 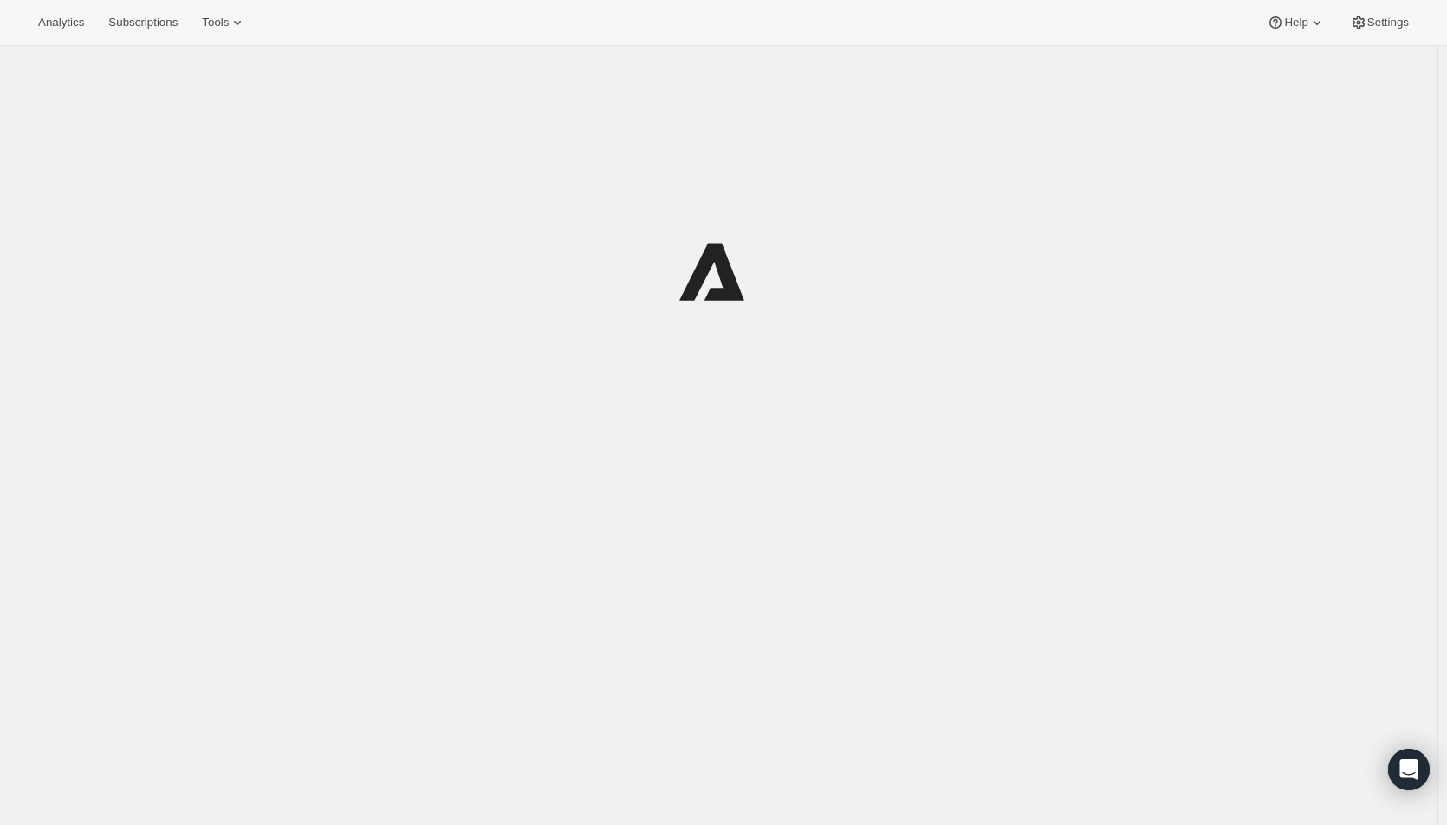 I want to click on button: Analytics, so click(x=61, y=23).